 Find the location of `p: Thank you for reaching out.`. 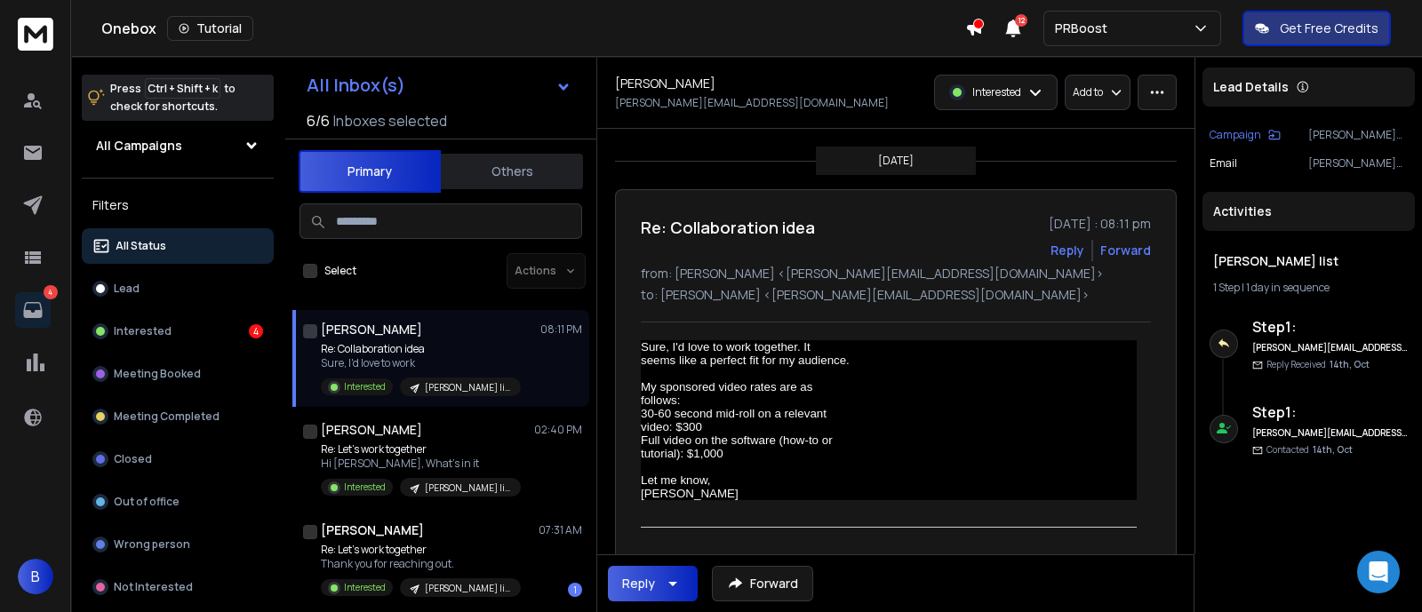

p: Thank you for reaching out. is located at coordinates (420, 564).